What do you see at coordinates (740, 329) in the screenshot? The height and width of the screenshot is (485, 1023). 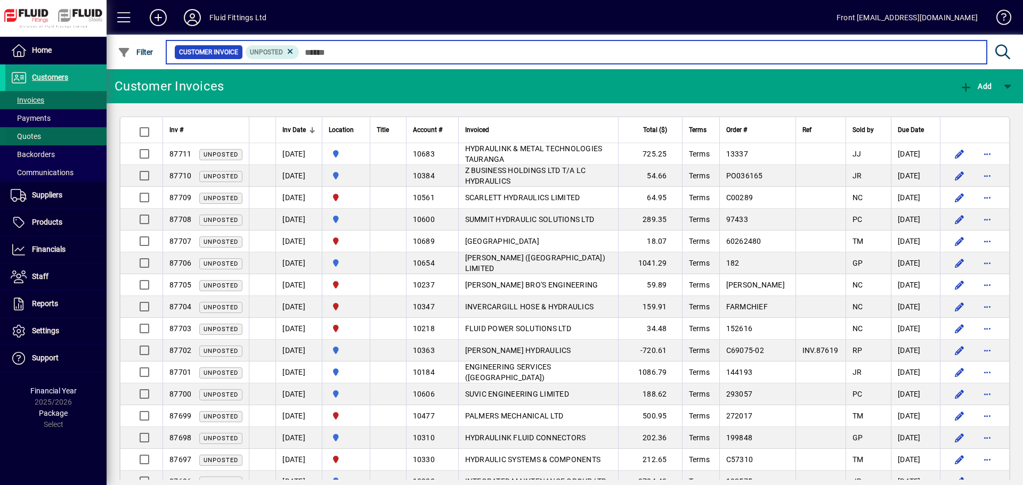 I see `span: 152616` at bounding box center [740, 329].